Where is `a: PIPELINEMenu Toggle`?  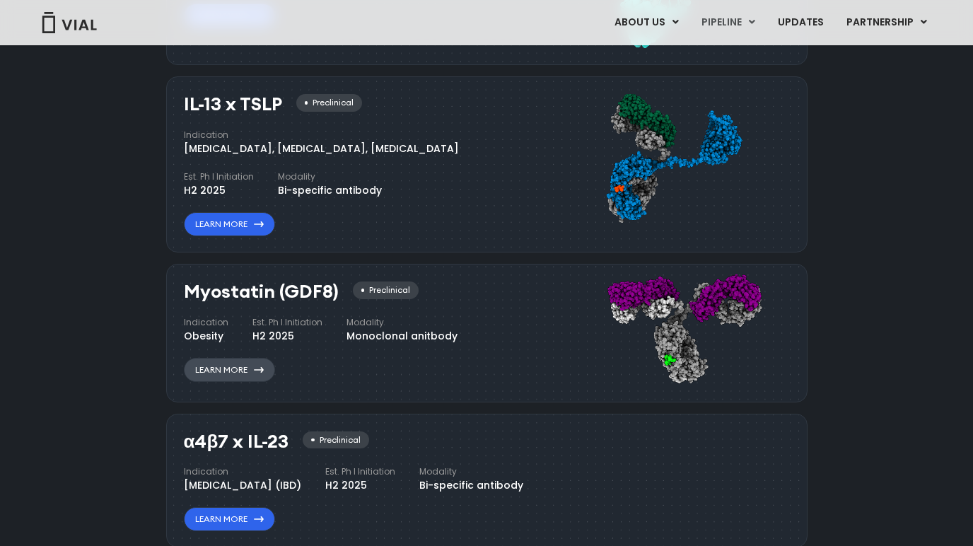 a: PIPELINEMenu Toggle is located at coordinates (728, 23).